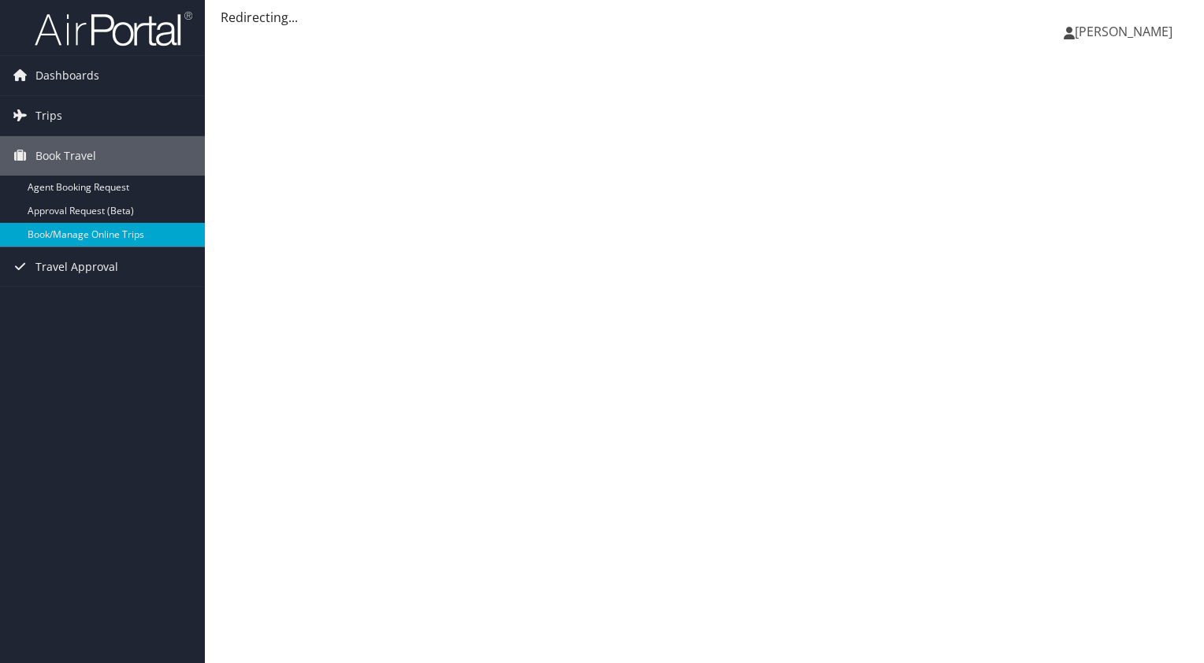  What do you see at coordinates (49, 116) in the screenshot?
I see `span: Trips` at bounding box center [49, 116].